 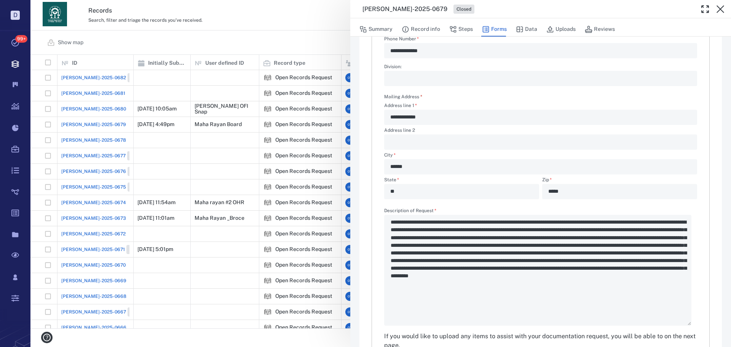 What do you see at coordinates (560, 29) in the screenshot?
I see `button: Uploads` at bounding box center [560, 29].